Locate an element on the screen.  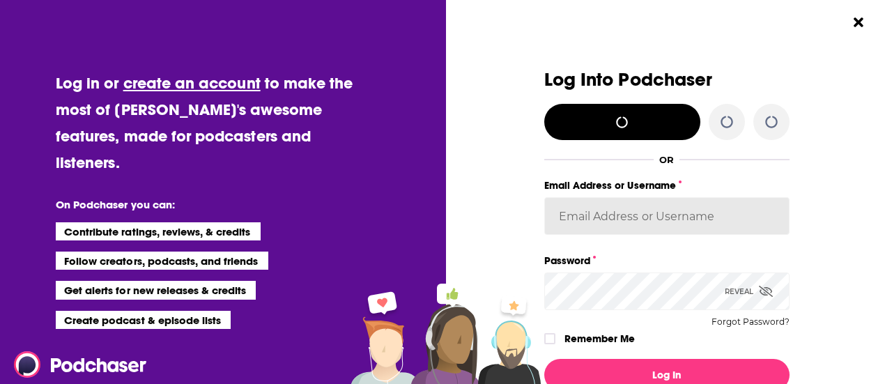
li: Contribute ratings, reviews, & credits is located at coordinates (158, 231).